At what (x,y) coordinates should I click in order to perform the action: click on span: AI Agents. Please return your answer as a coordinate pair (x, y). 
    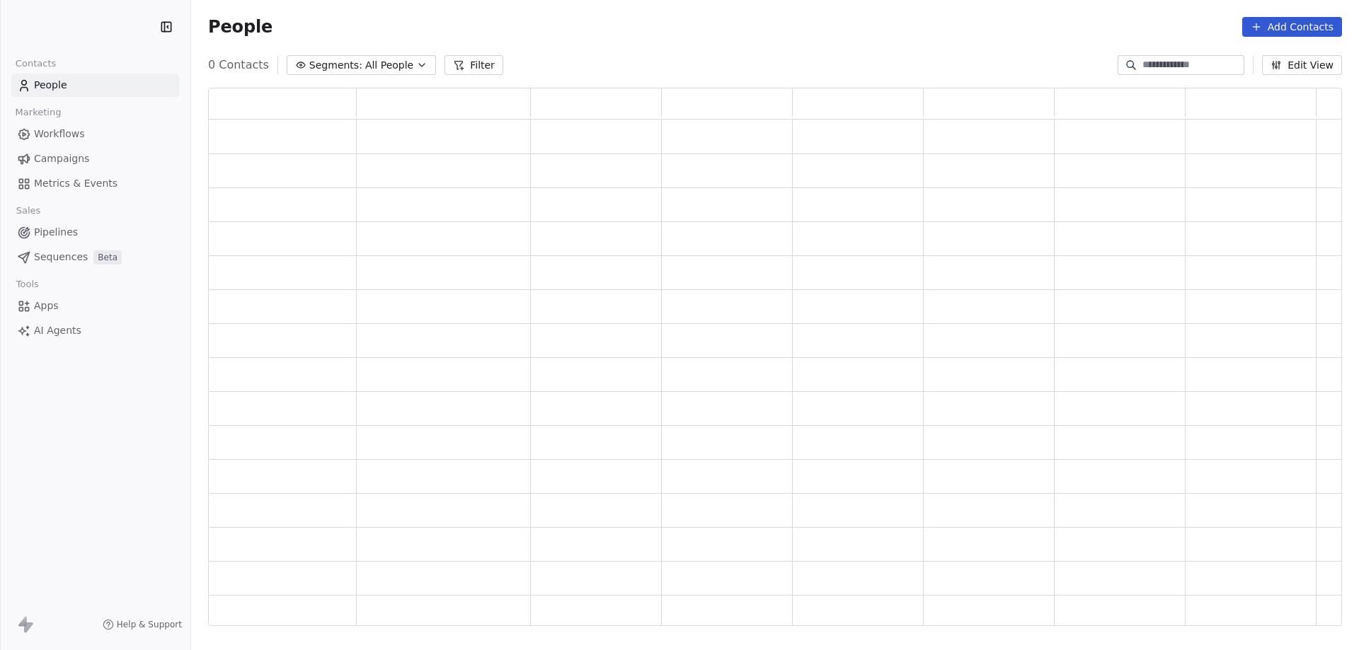
    Looking at the image, I should click on (57, 330).